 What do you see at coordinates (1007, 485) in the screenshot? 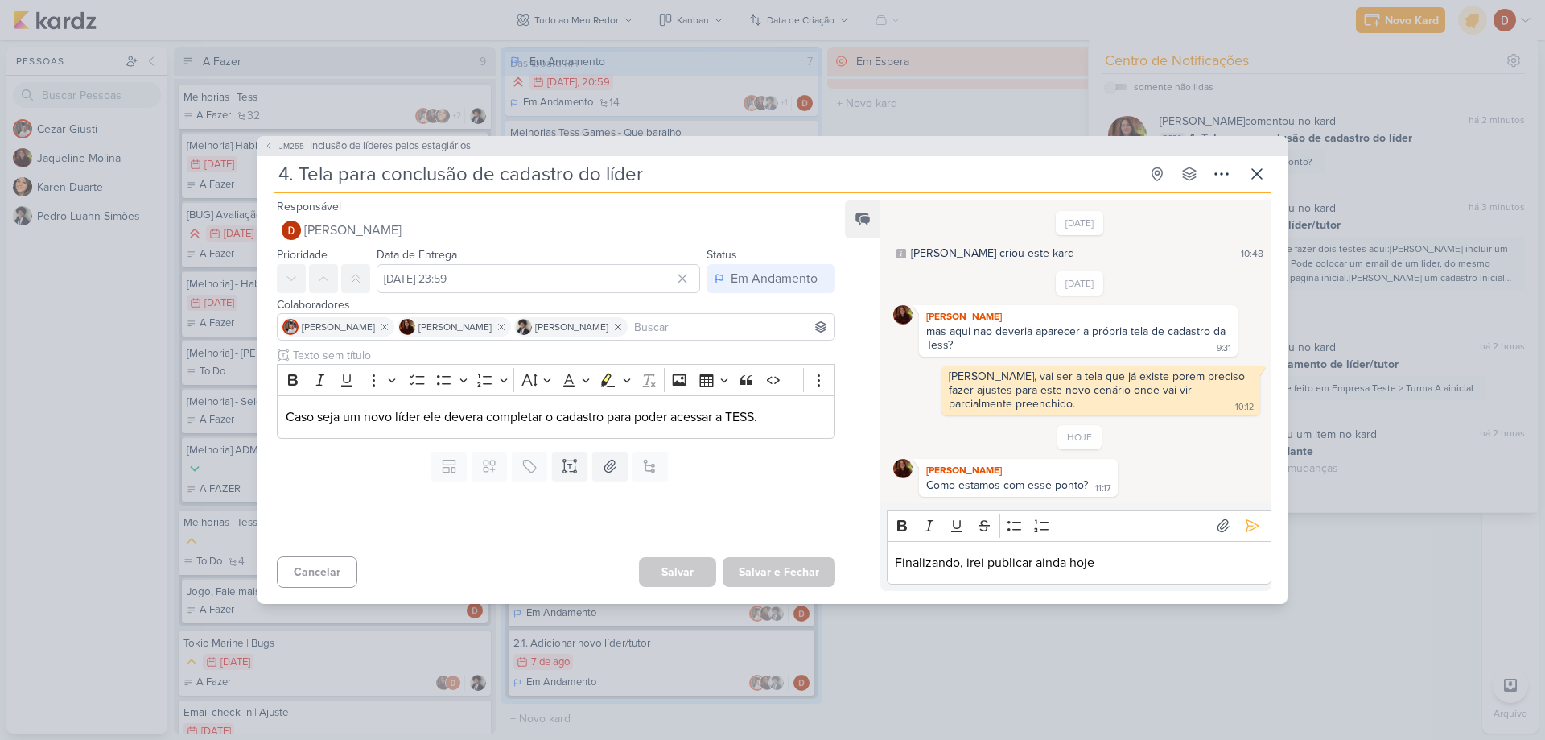
I see `div: Como estamos com esse ponto?` at bounding box center [1007, 485].